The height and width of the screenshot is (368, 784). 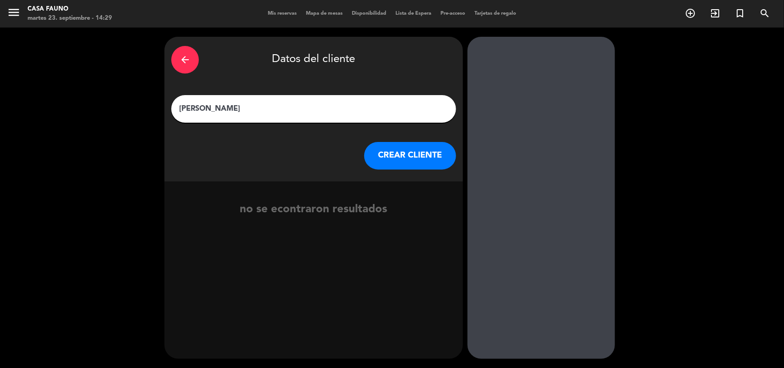 I want to click on div: martes 23. septiembre - 14:29, so click(x=70, y=18).